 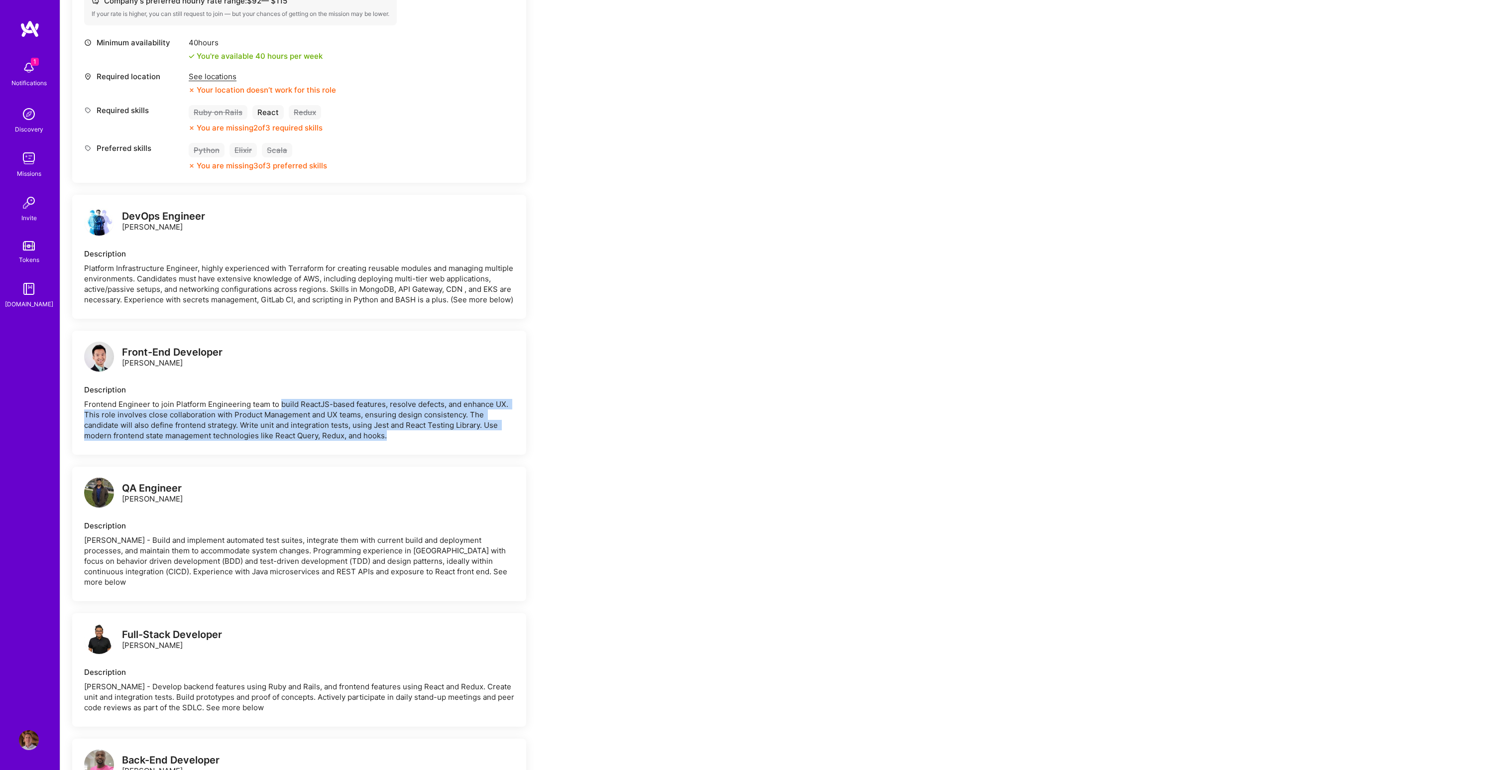 What do you see at coordinates (255, 42) in the screenshot?
I see `div: 40 hours` at bounding box center [255, 42].